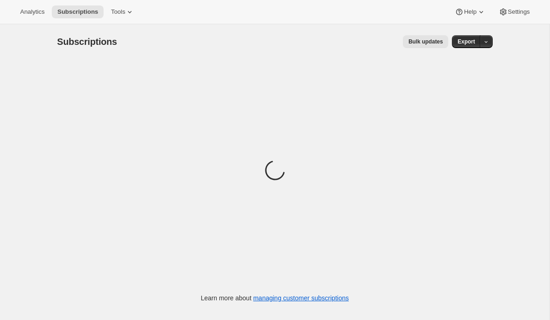 Image resolution: width=550 pixels, height=320 pixels. I want to click on p: Learn more about, so click(274, 298).